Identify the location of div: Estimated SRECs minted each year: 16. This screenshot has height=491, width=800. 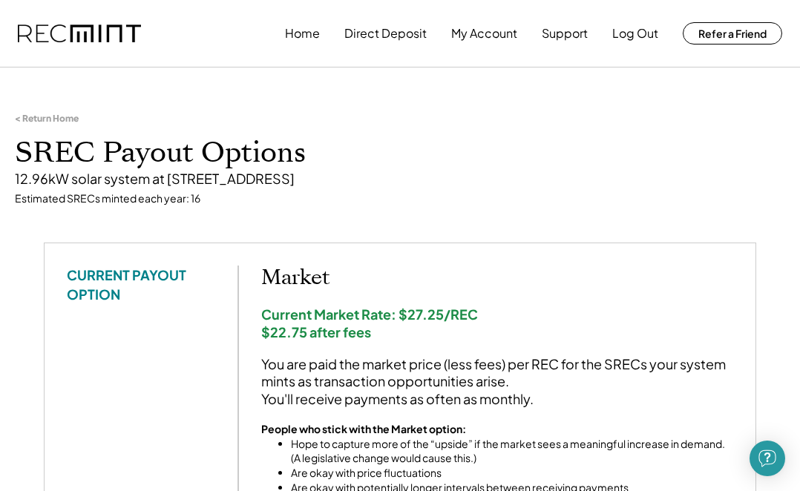
(400, 199).